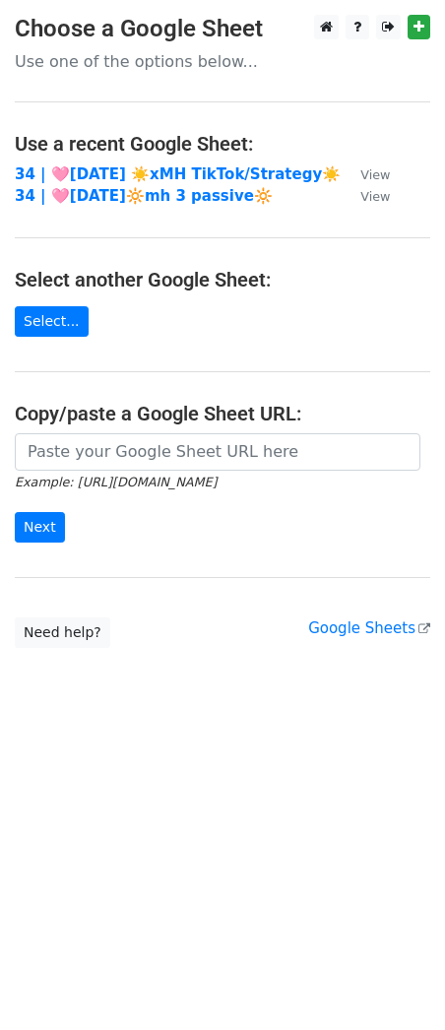  I want to click on h4: Use a recent Google Sheet:, so click(222, 144).